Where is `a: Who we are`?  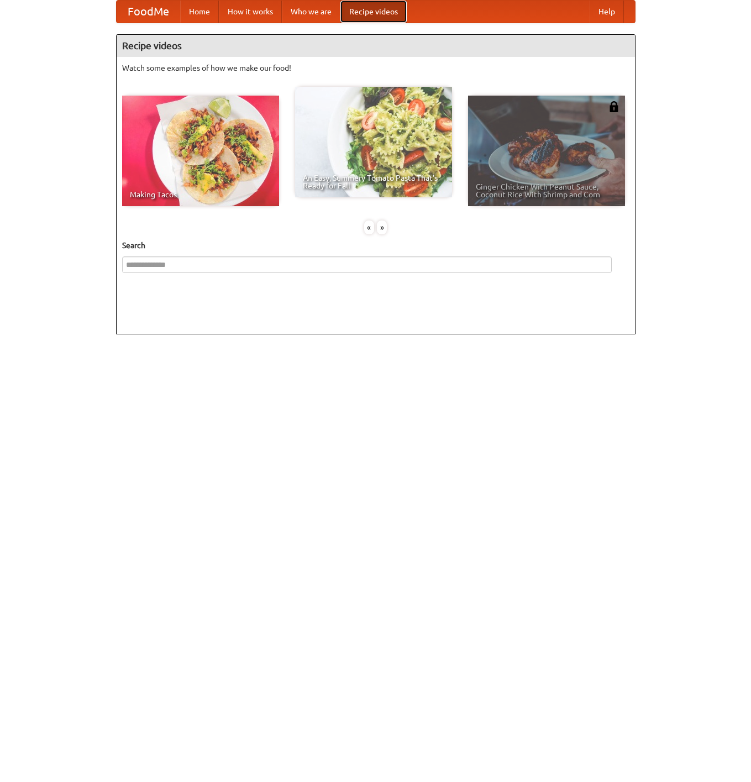 a: Who we are is located at coordinates (311, 12).